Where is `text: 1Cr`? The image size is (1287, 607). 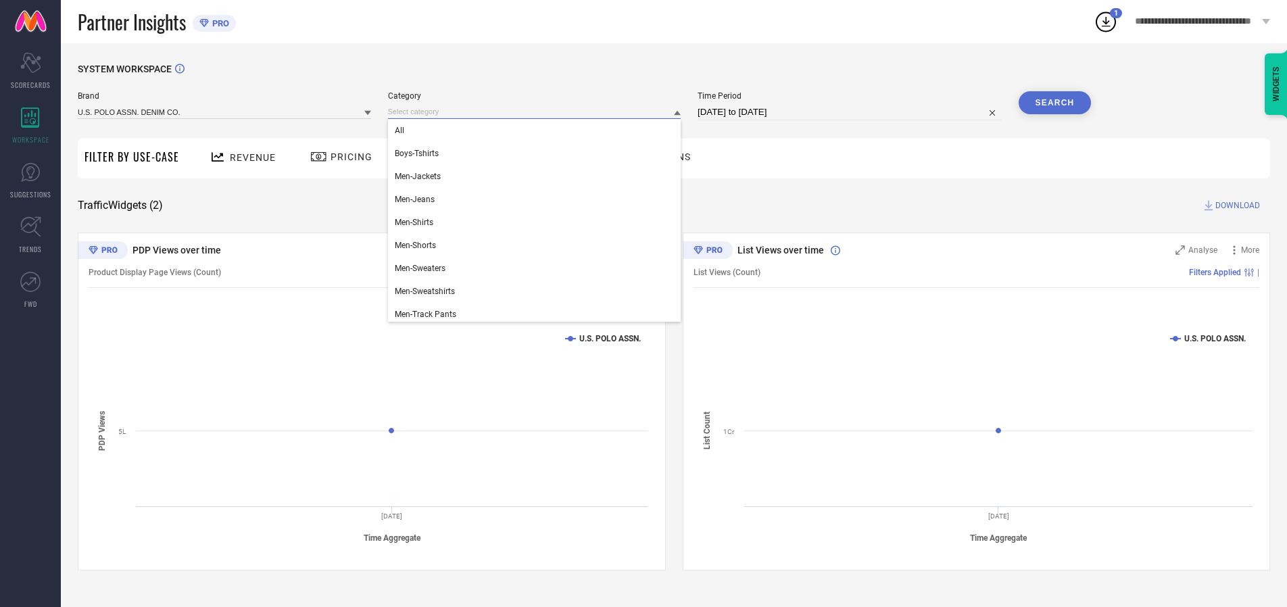
text: 1Cr is located at coordinates (728, 431).